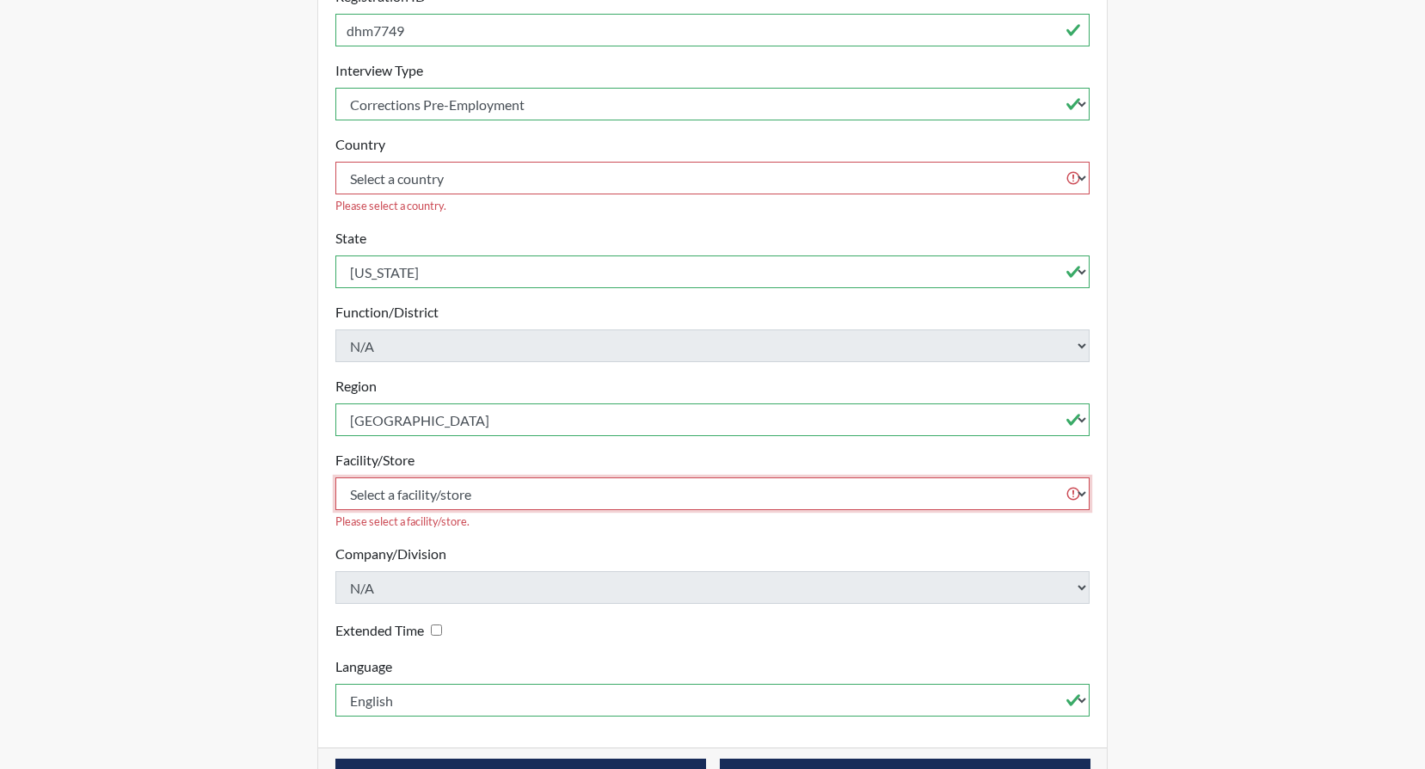 This screenshot has width=1425, height=769. Describe the element at coordinates (713, 521) in the screenshot. I see `div: Please select a facility/store.` at that location.